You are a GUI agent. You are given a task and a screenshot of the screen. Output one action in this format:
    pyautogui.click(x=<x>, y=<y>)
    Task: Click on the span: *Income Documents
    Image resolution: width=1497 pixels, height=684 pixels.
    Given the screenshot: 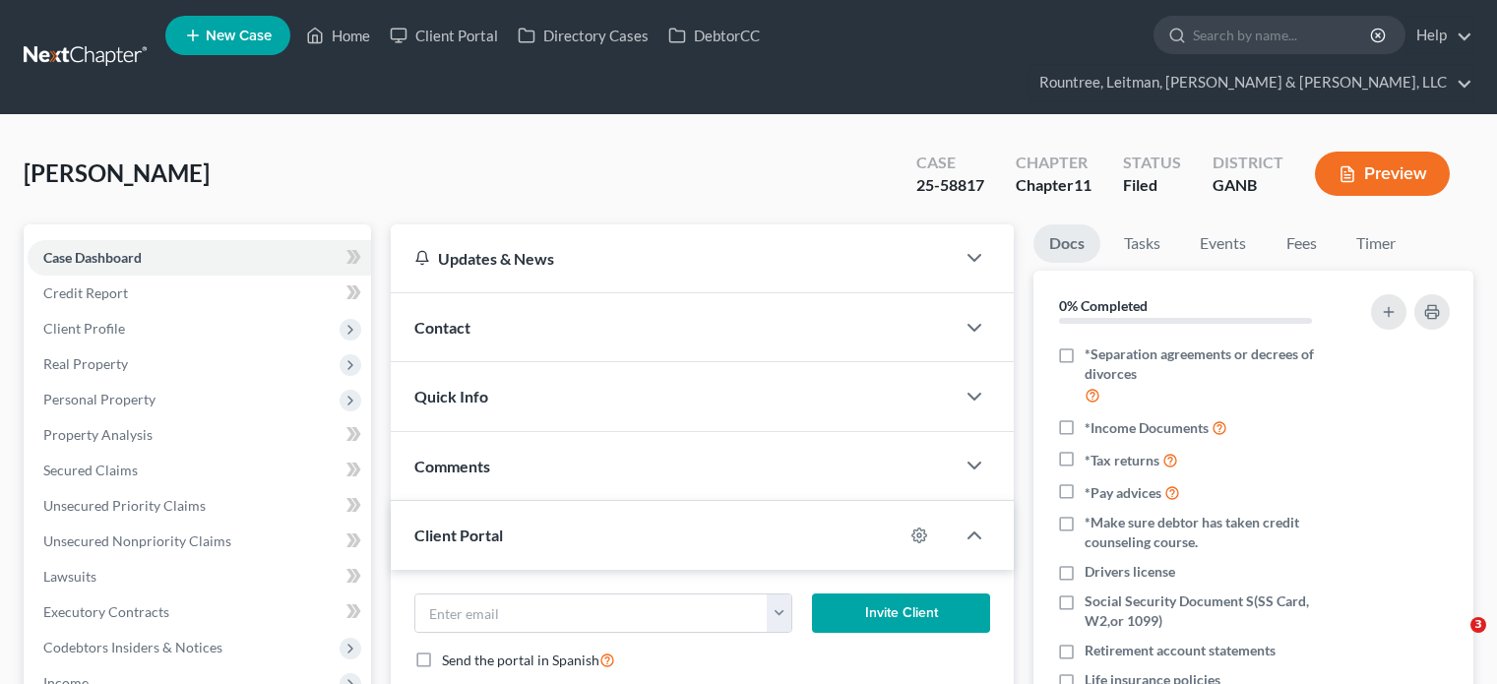 What is the action you would take?
    pyautogui.click(x=1147, y=428)
    